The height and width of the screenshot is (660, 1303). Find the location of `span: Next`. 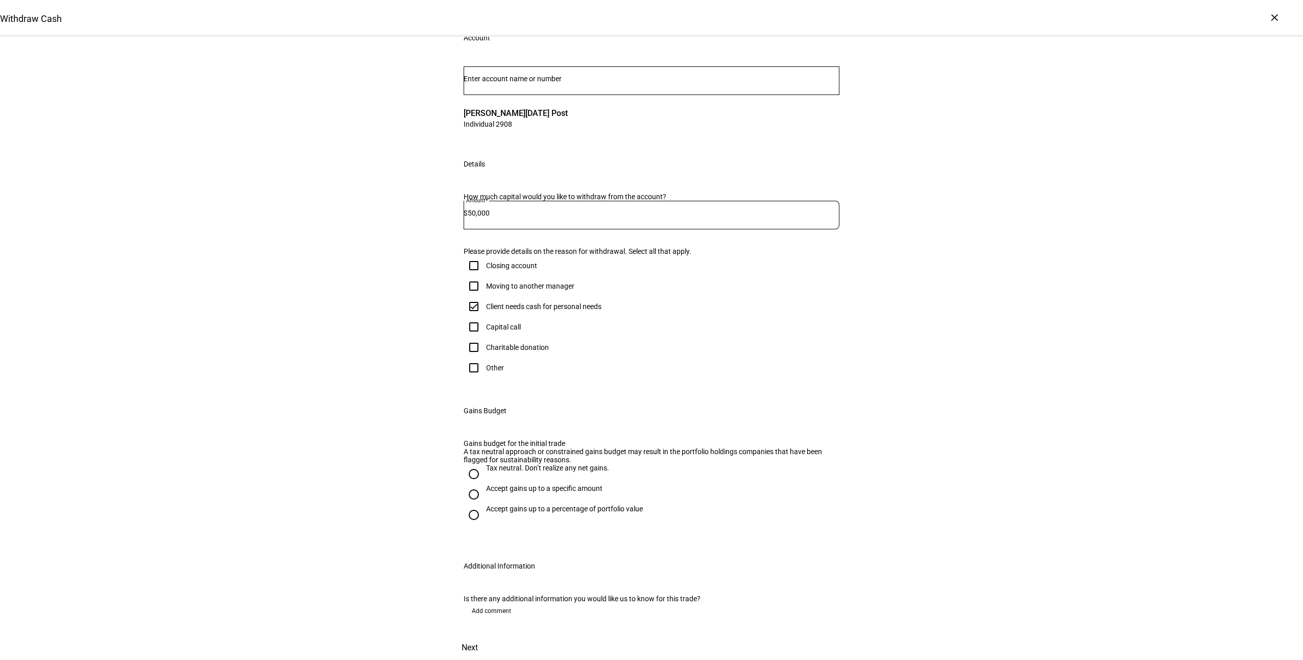

span: Next is located at coordinates (470, 648).